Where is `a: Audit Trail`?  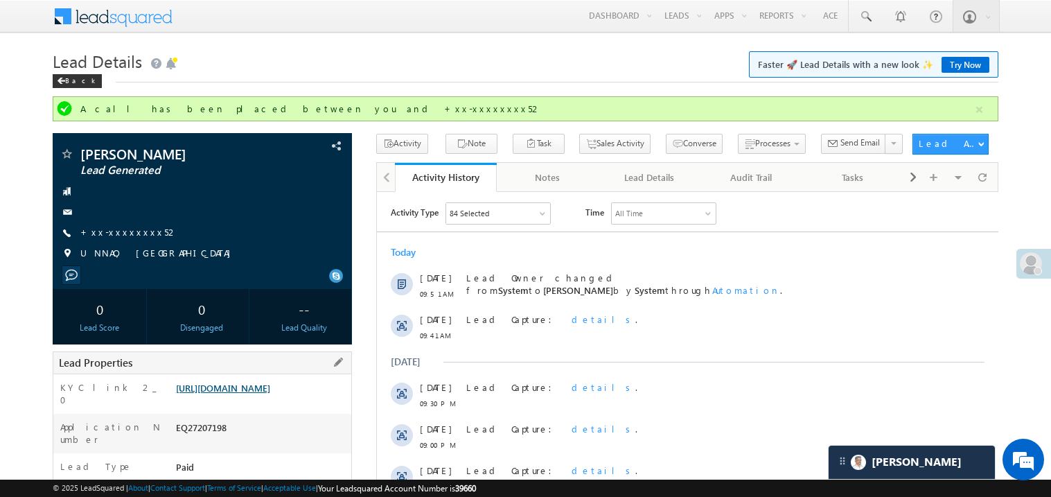 a: Audit Trail is located at coordinates (751, 177).